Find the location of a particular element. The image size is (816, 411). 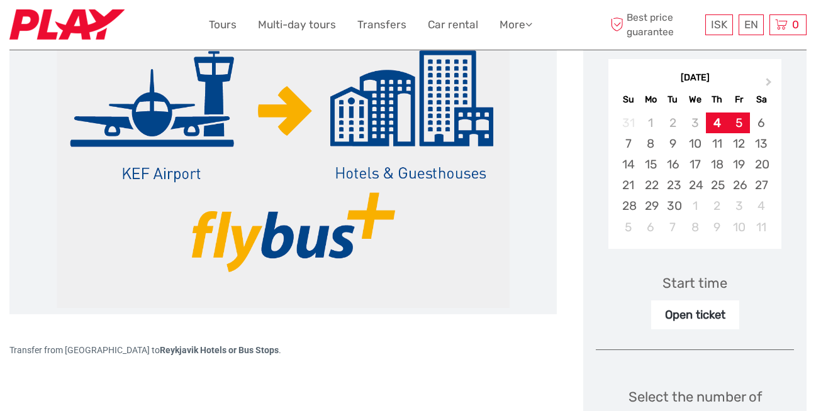

img: Fly Play is located at coordinates (67, 25).